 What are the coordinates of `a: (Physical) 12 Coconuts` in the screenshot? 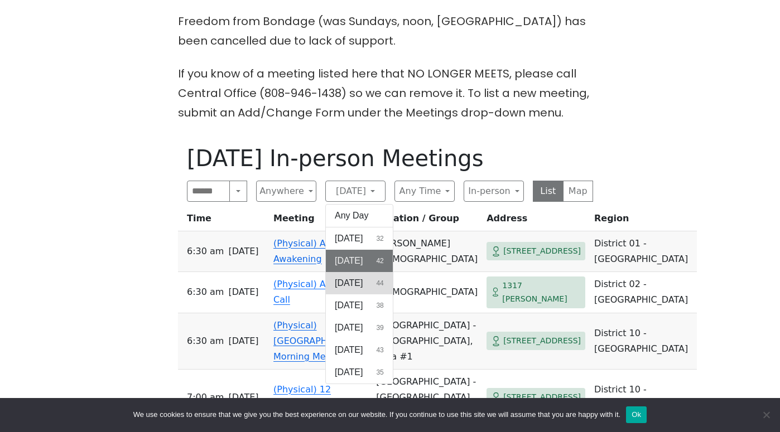 It's located at (302, 397).